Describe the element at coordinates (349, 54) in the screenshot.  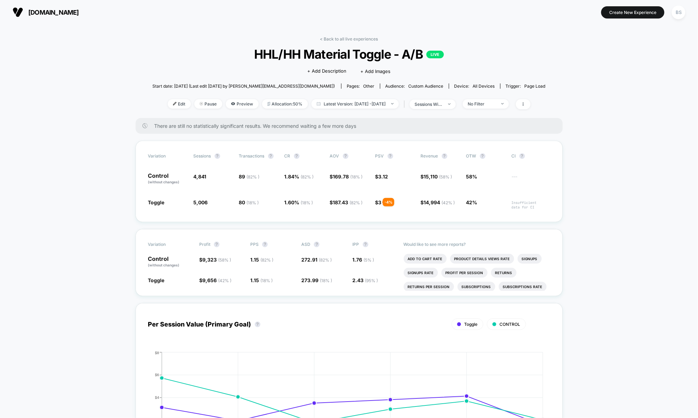
I see `span: HHL/HH Material Toggle - A/B` at that location.